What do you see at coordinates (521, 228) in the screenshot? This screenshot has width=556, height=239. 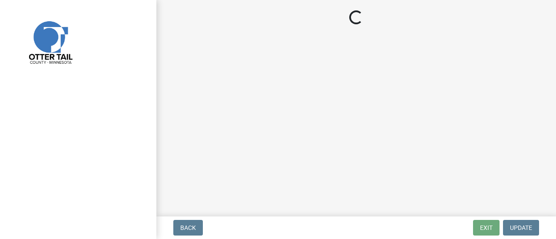 I see `button: Update` at bounding box center [521, 228].